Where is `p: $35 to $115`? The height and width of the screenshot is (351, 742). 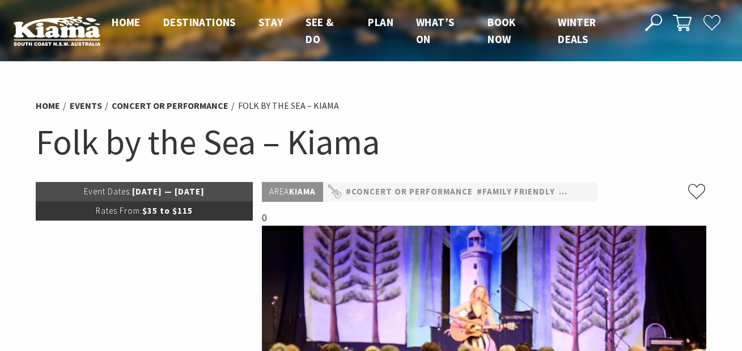 p: $35 to $115 is located at coordinates (145, 211).